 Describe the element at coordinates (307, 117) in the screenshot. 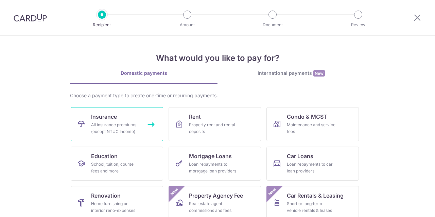

I see `span: Condo & MCST` at that location.